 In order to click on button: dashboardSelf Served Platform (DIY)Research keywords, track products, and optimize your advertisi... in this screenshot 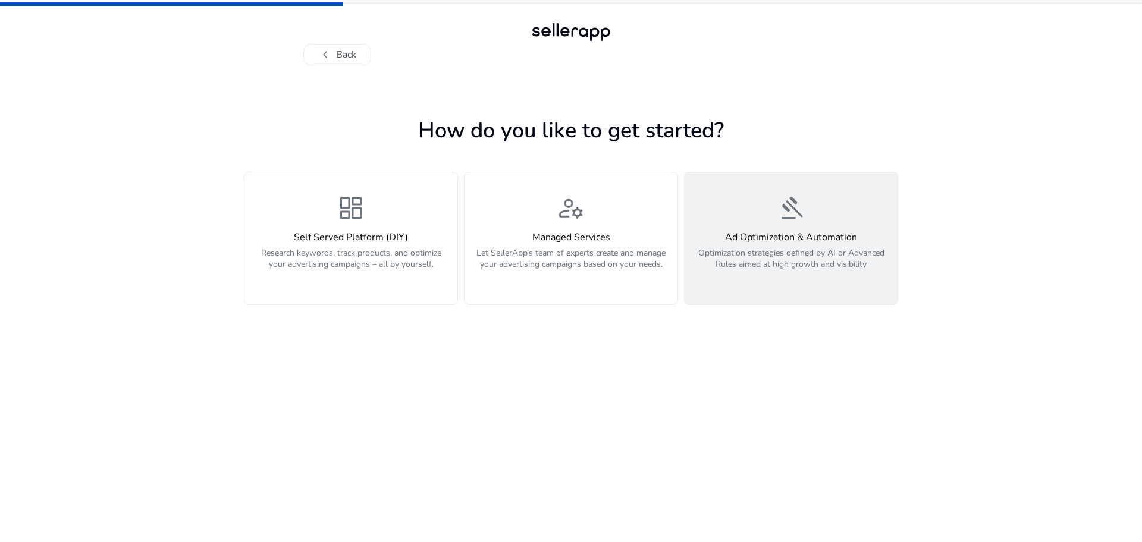, I will do `click(351, 238)`.